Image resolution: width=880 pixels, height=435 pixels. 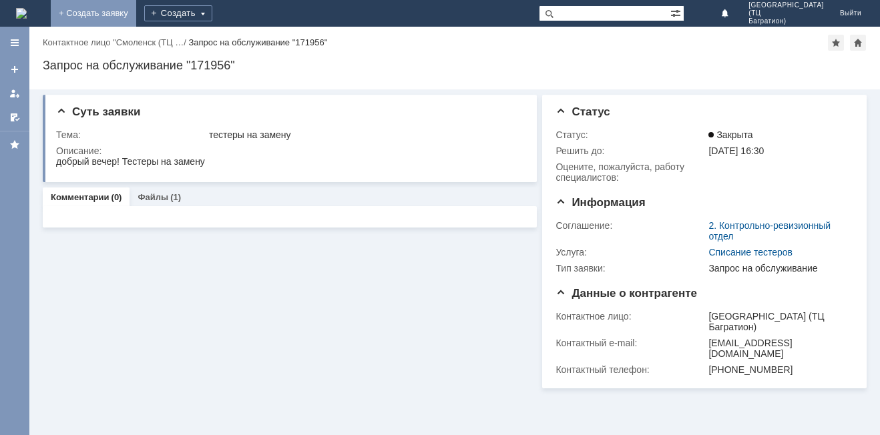 What do you see at coordinates (626, 293) in the screenshot?
I see `span: Данные о контрагенте` at bounding box center [626, 293].